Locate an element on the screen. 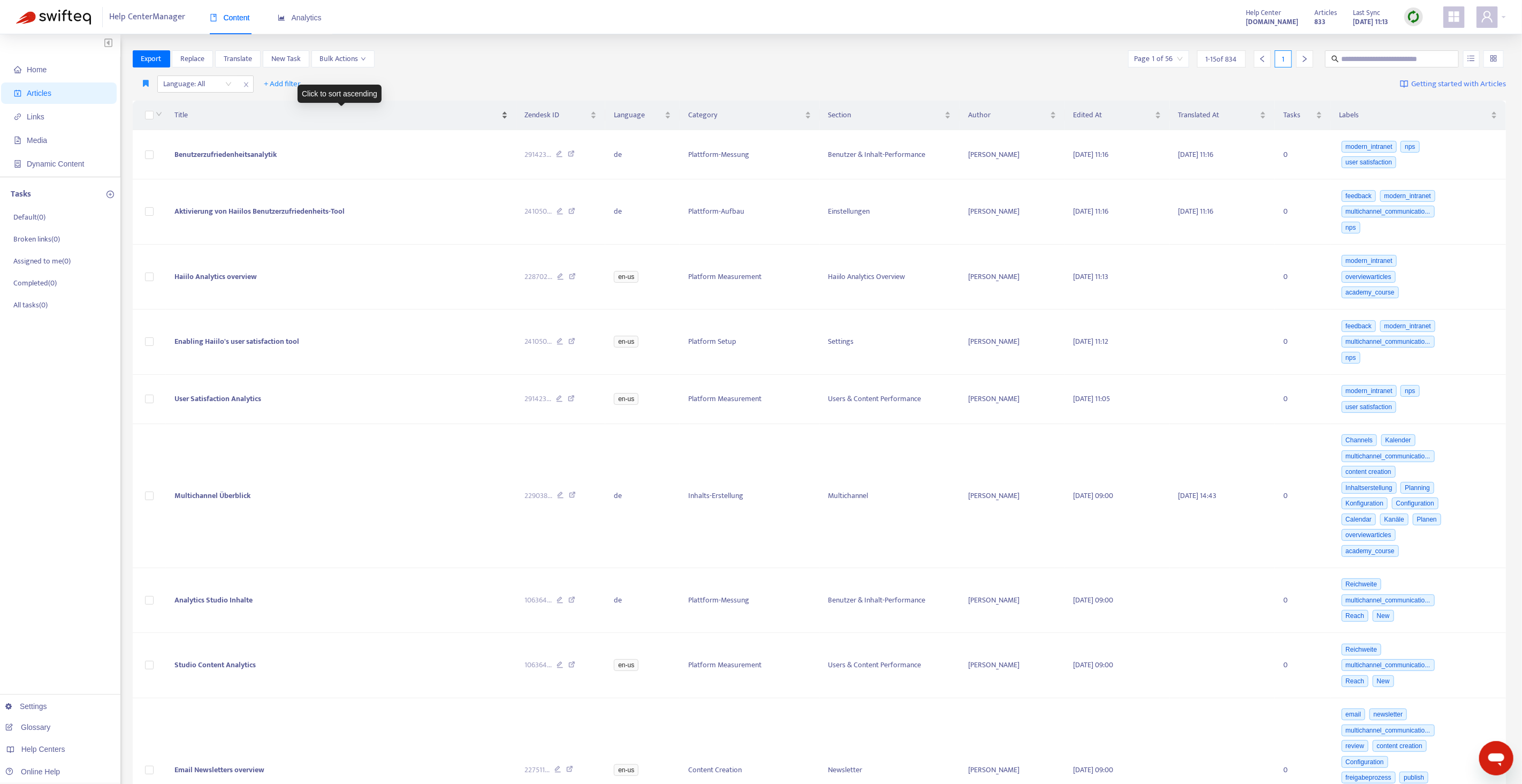 Image resolution: width=1522 pixels, height=784 pixels. span: Labels is located at coordinates (1414, 115).